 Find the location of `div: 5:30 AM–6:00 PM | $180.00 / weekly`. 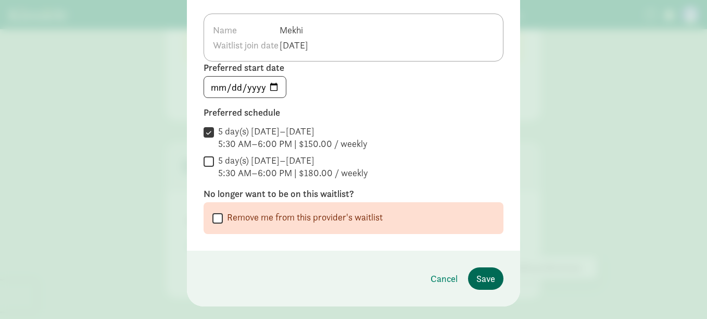

div: 5:30 AM–6:00 PM | $180.00 / weekly is located at coordinates (293, 173).